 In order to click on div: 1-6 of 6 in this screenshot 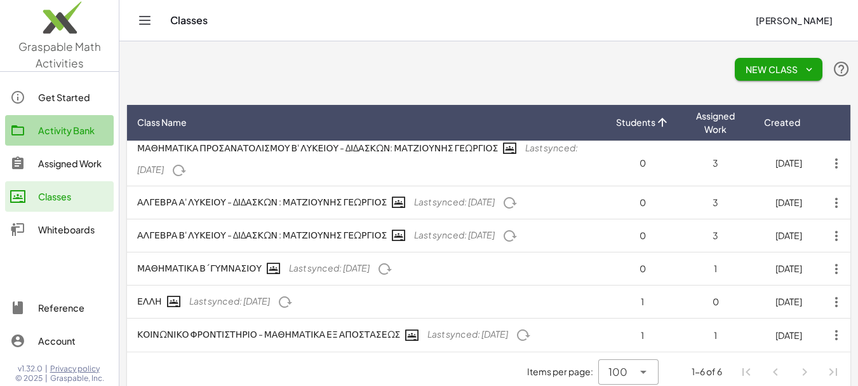, I will do `click(707, 371)`.